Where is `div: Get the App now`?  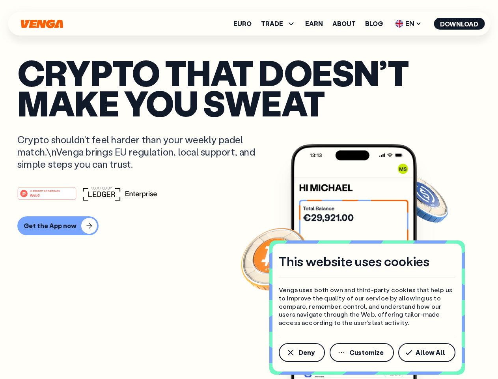 div: Get the App now is located at coordinates (50, 226).